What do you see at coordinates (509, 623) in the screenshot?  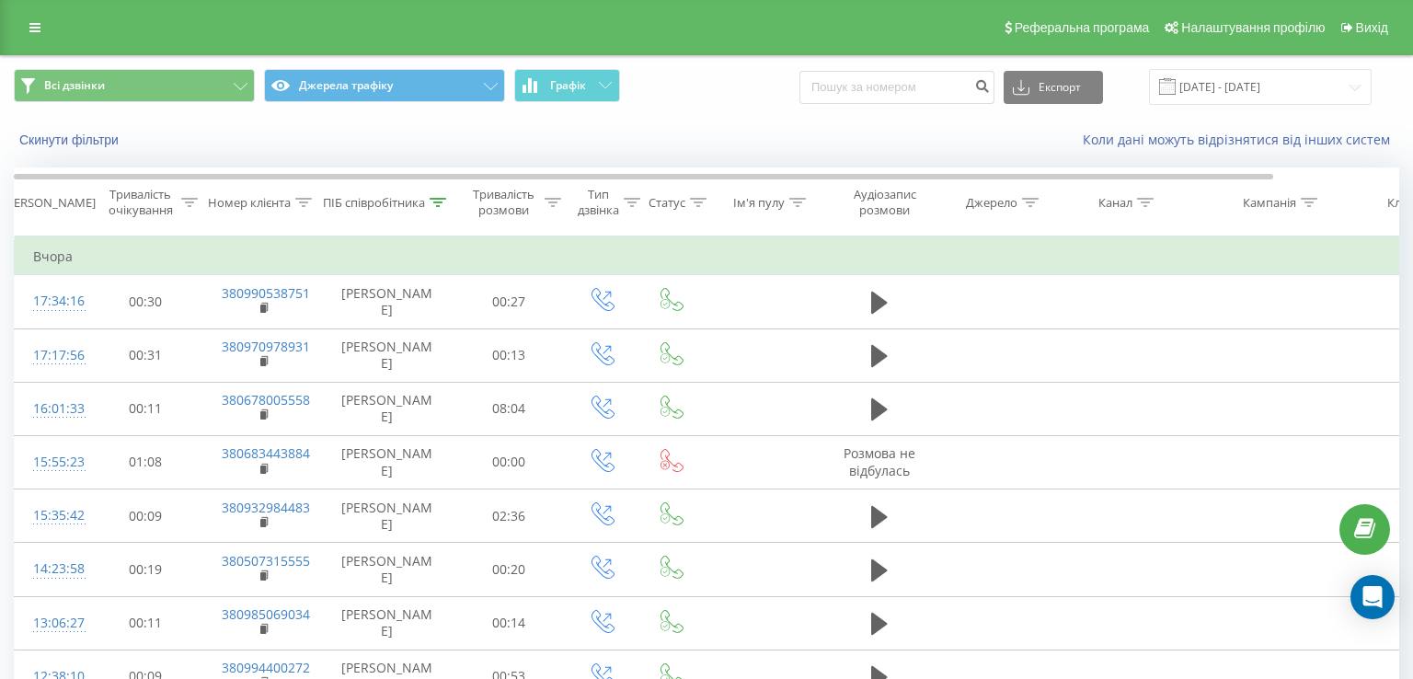 I see `td: 00:14` at bounding box center [509, 623].